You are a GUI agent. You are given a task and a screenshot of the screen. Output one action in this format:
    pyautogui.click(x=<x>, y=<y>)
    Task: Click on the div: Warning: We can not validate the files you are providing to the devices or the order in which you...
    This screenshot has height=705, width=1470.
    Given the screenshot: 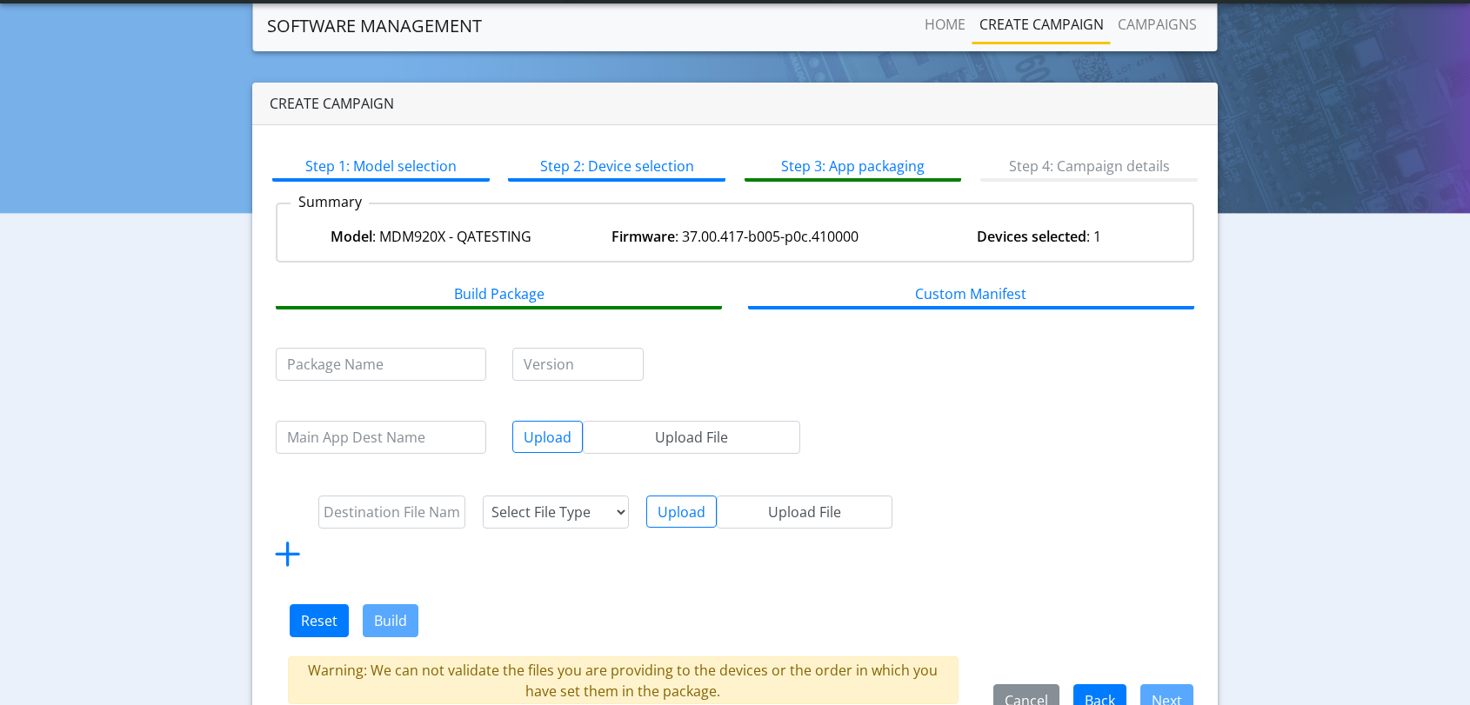 What is the action you would take?
    pyautogui.click(x=623, y=680)
    